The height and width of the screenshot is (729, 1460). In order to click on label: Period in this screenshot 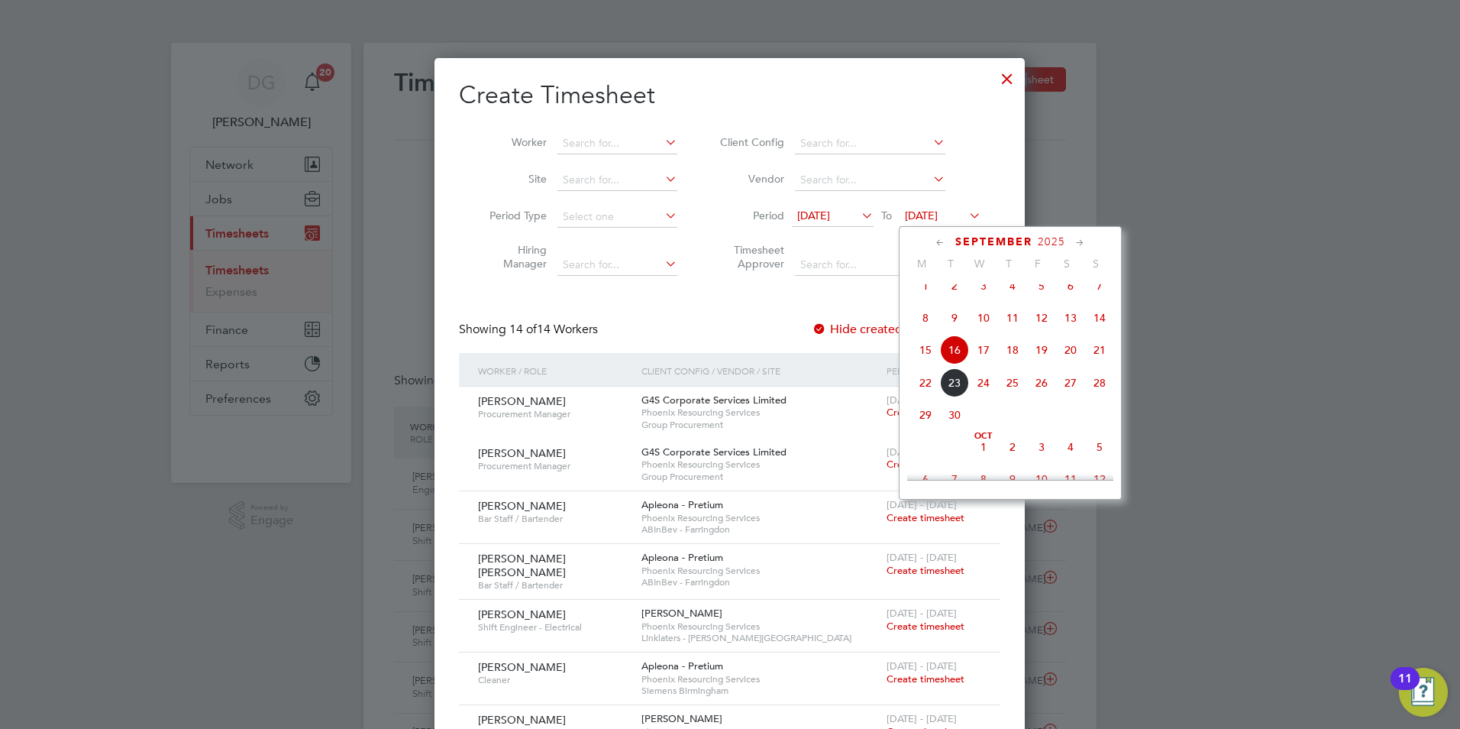, I will do `click(750, 215)`.